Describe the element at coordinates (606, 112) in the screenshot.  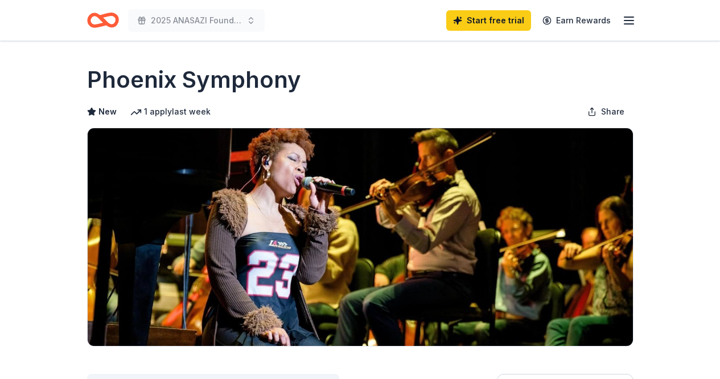
I see `button: Share` at that location.